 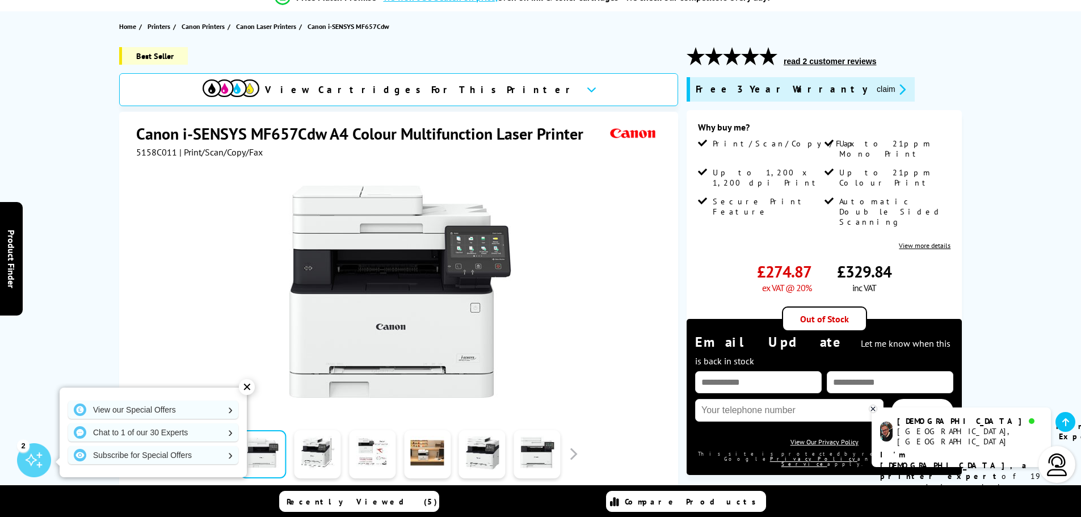 What do you see at coordinates (784, 271) in the screenshot?
I see `span: £274.87` at bounding box center [784, 271].